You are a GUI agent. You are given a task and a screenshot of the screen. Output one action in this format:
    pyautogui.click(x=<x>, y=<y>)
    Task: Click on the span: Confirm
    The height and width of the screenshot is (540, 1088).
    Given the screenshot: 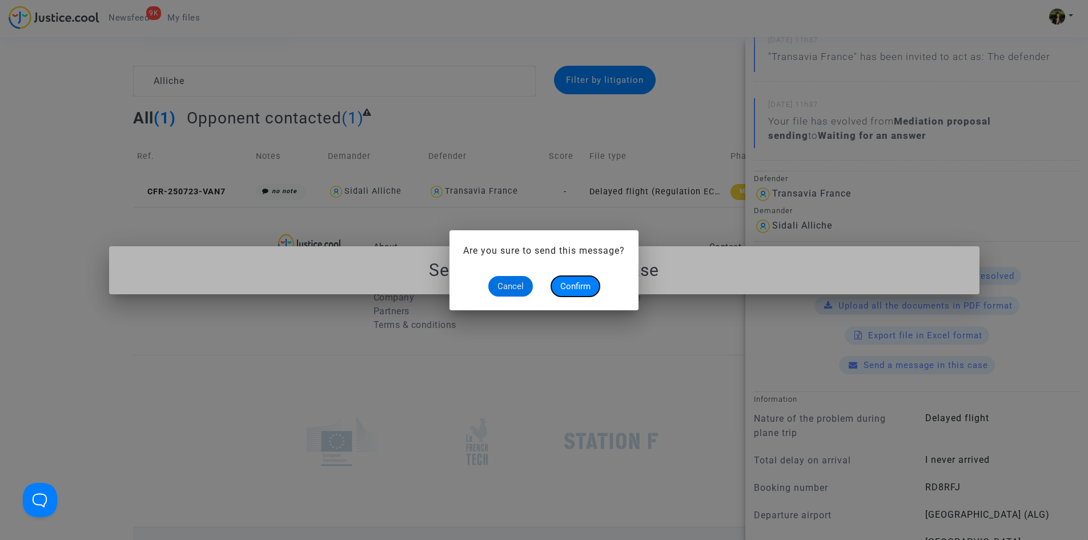 What is the action you would take?
    pyautogui.click(x=575, y=286)
    